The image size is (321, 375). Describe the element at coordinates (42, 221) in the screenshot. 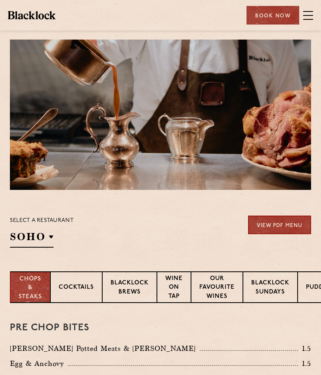

I see `p: Select a restaurant` at that location.